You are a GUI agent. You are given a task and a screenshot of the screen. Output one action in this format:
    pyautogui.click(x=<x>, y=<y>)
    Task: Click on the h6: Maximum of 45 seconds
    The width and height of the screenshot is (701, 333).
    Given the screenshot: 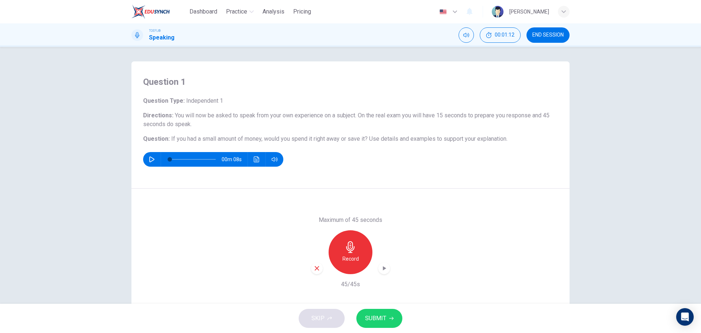 What is the action you would take?
    pyautogui.click(x=350, y=220)
    